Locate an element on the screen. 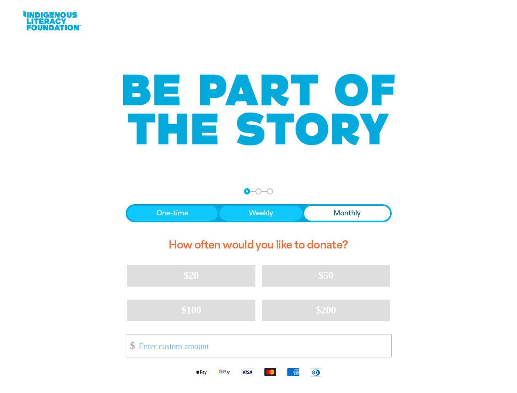 The height and width of the screenshot is (393, 517). button: $20 is located at coordinates (191, 275).